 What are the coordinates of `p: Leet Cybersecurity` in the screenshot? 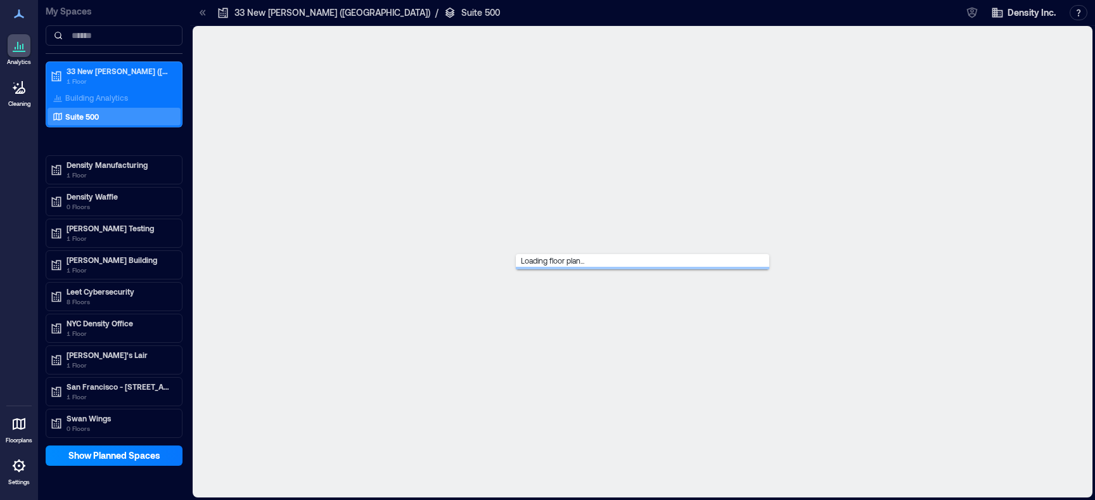 It's located at (120, 291).